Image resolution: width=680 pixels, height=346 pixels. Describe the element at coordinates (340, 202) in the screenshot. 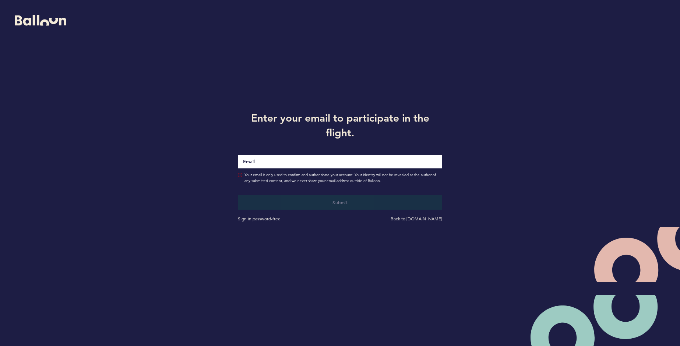

I see `button: Submit` at that location.